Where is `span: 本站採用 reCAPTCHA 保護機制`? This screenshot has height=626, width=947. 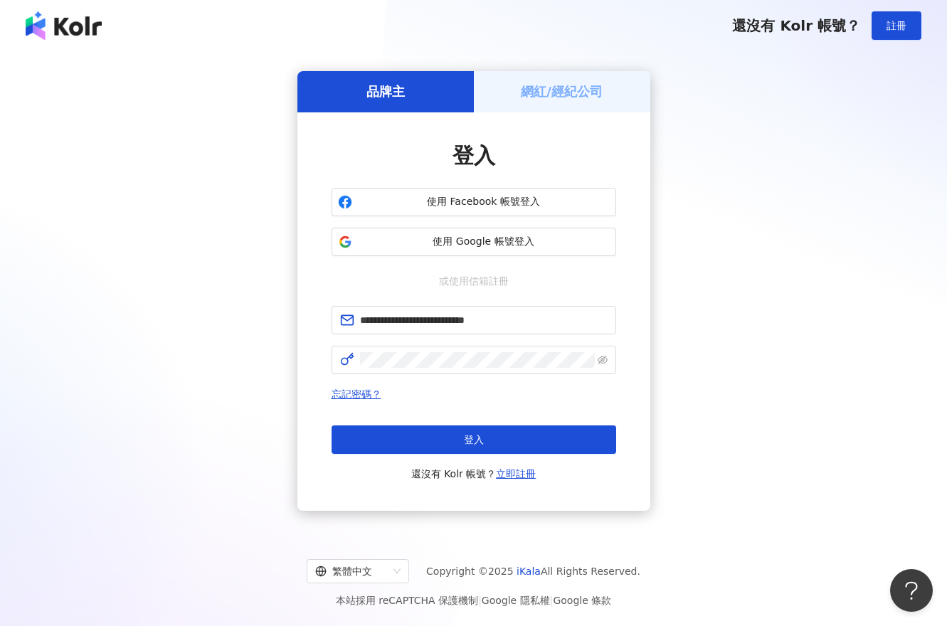 span: 本站採用 reCAPTCHA 保護機制 is located at coordinates (473, 600).